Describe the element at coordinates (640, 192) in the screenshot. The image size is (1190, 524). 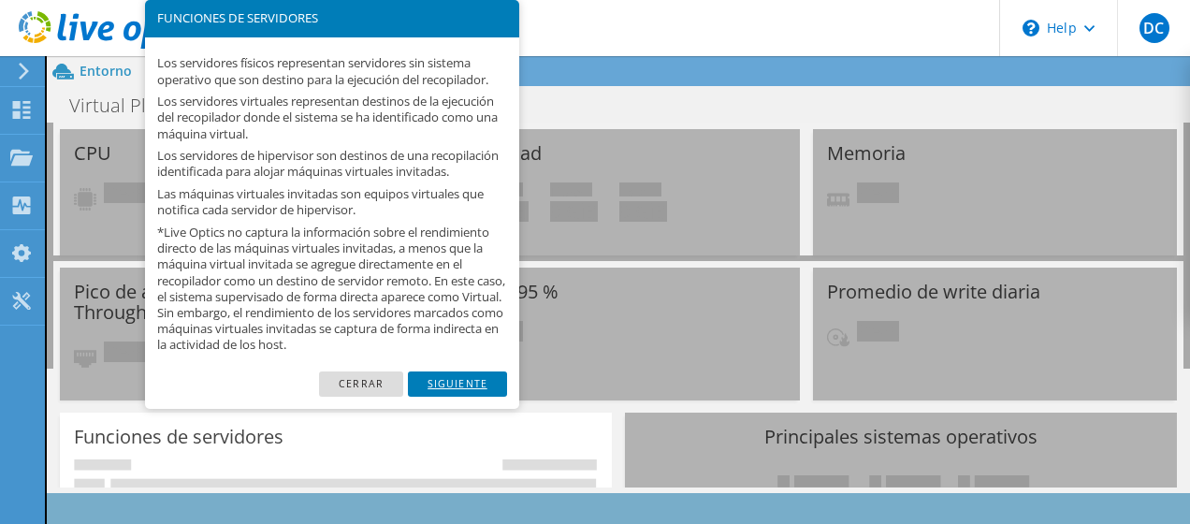
I see `span: Total` at that location.